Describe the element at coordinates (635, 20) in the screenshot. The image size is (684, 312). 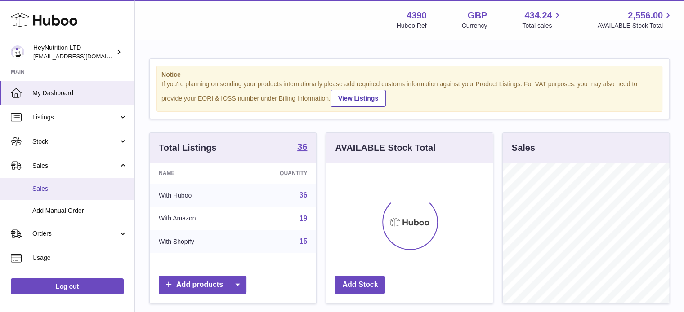
I see `a: 2,556.00 AVAILABLE Stock Total` at that location.